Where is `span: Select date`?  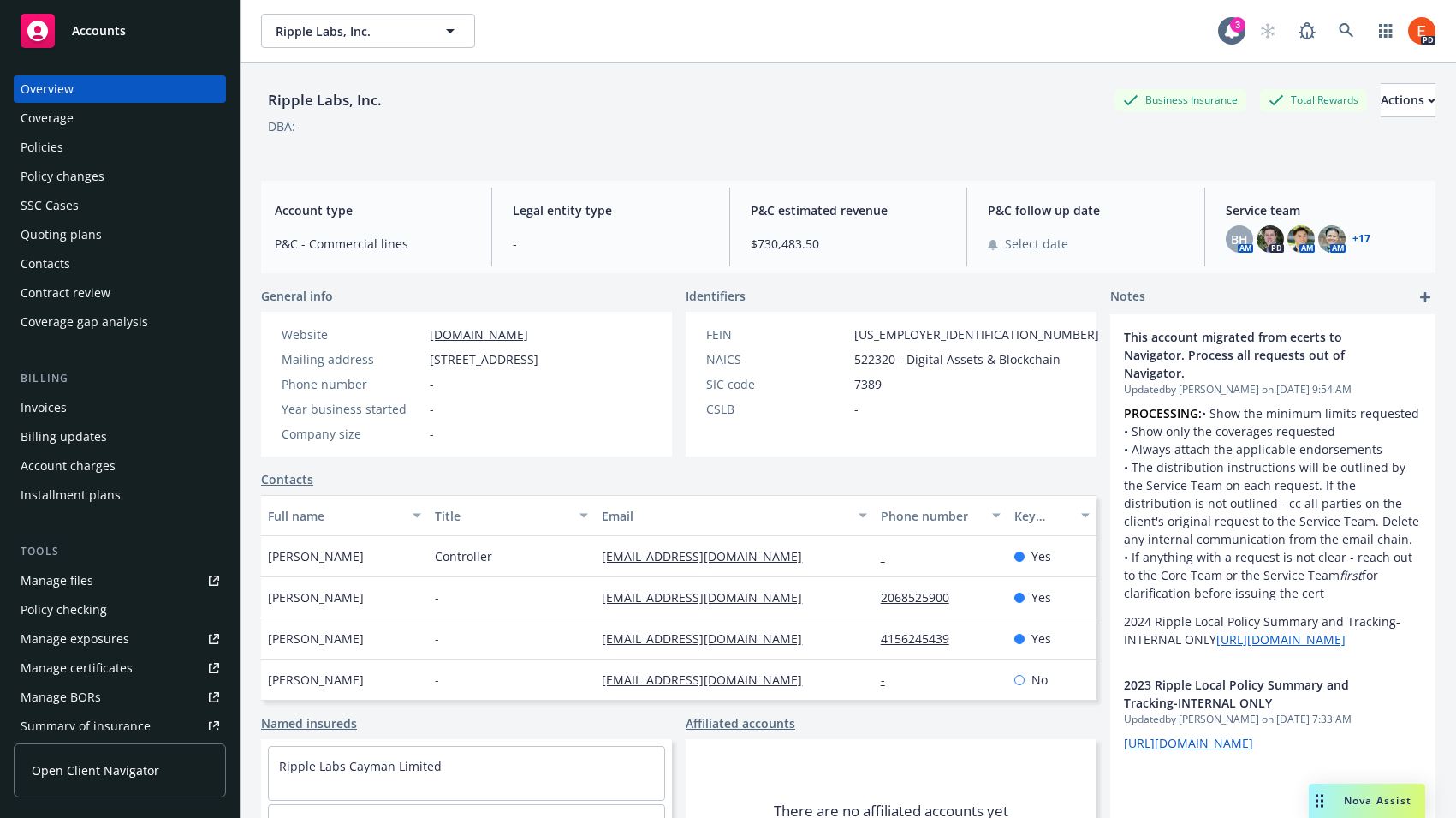 span: Select date is located at coordinates (1036, 243).